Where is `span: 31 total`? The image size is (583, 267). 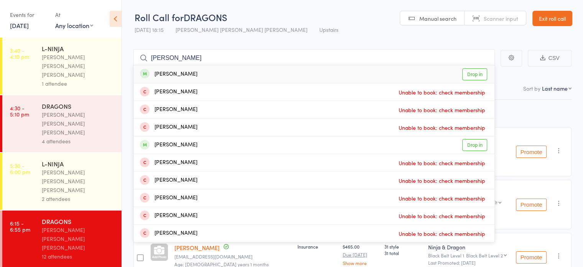
span: 31 total is located at coordinates (403, 252).